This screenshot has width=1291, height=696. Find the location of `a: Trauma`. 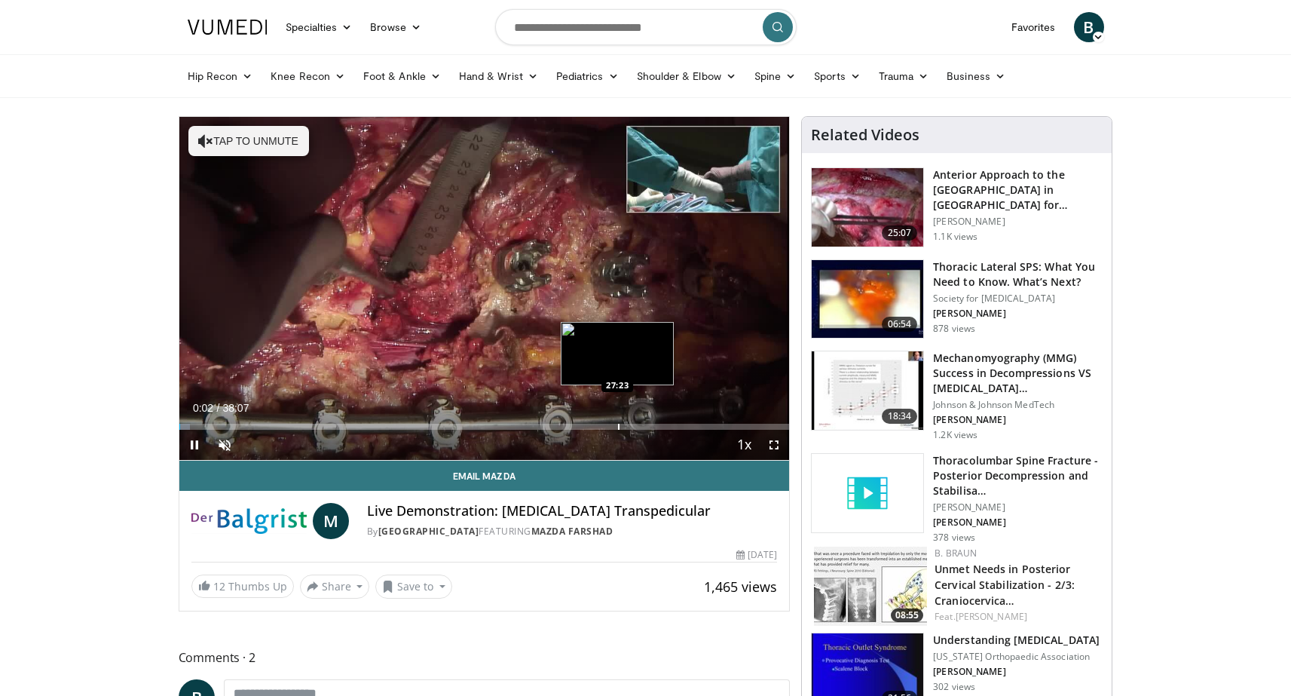

a: Trauma is located at coordinates (904, 76).